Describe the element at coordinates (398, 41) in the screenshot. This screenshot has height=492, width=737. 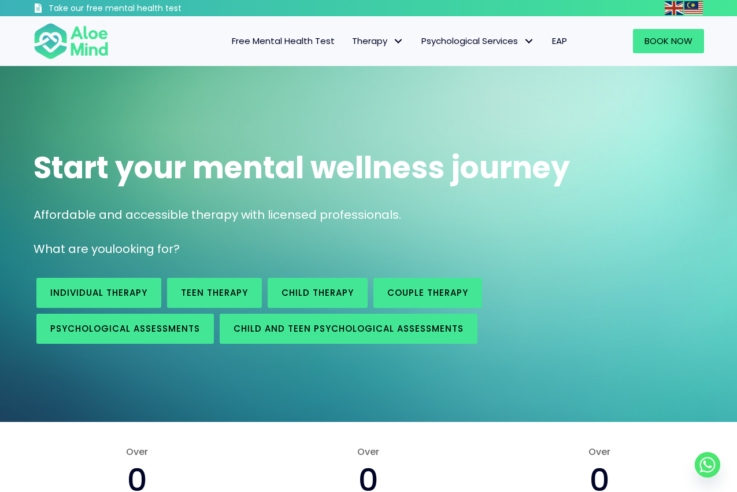
I see `span: Therapy: submenu` at that location.